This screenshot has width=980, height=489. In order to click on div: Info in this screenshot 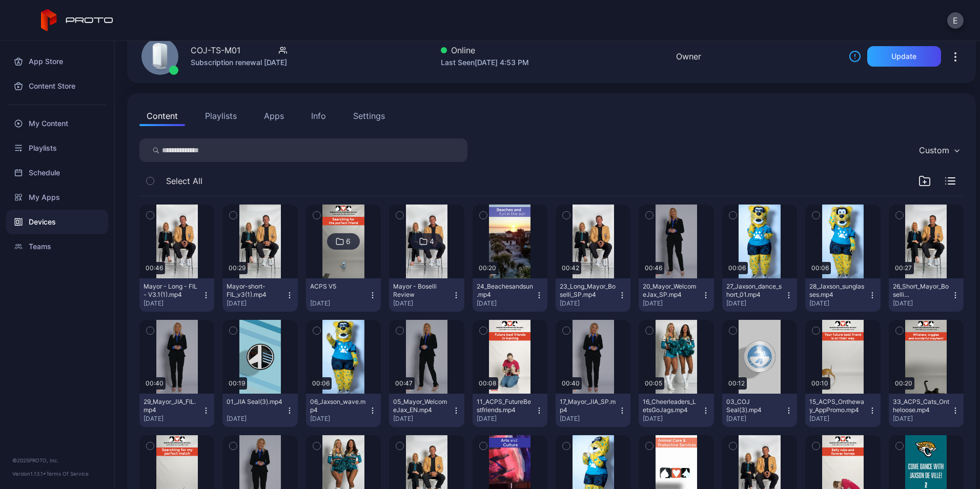, I will do `click(318, 116)`.